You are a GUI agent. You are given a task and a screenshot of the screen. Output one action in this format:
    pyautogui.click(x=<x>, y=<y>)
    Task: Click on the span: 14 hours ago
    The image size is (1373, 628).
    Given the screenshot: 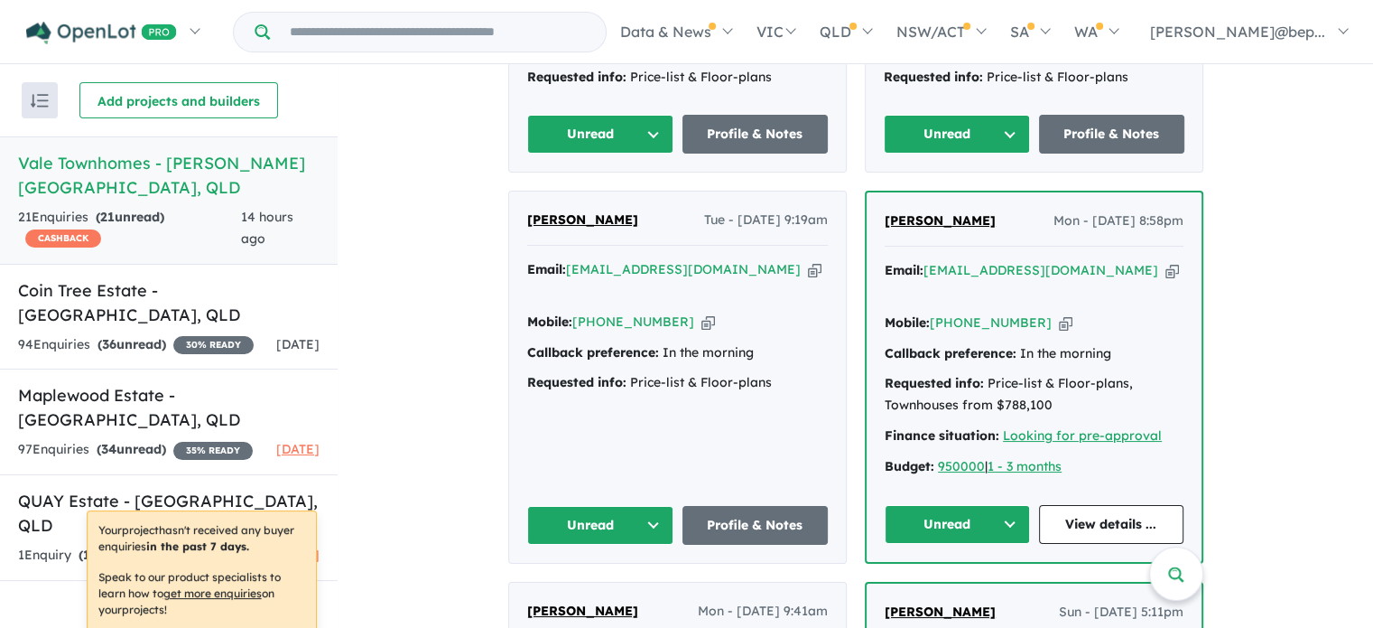 What is the action you would take?
    pyautogui.click(x=267, y=228)
    